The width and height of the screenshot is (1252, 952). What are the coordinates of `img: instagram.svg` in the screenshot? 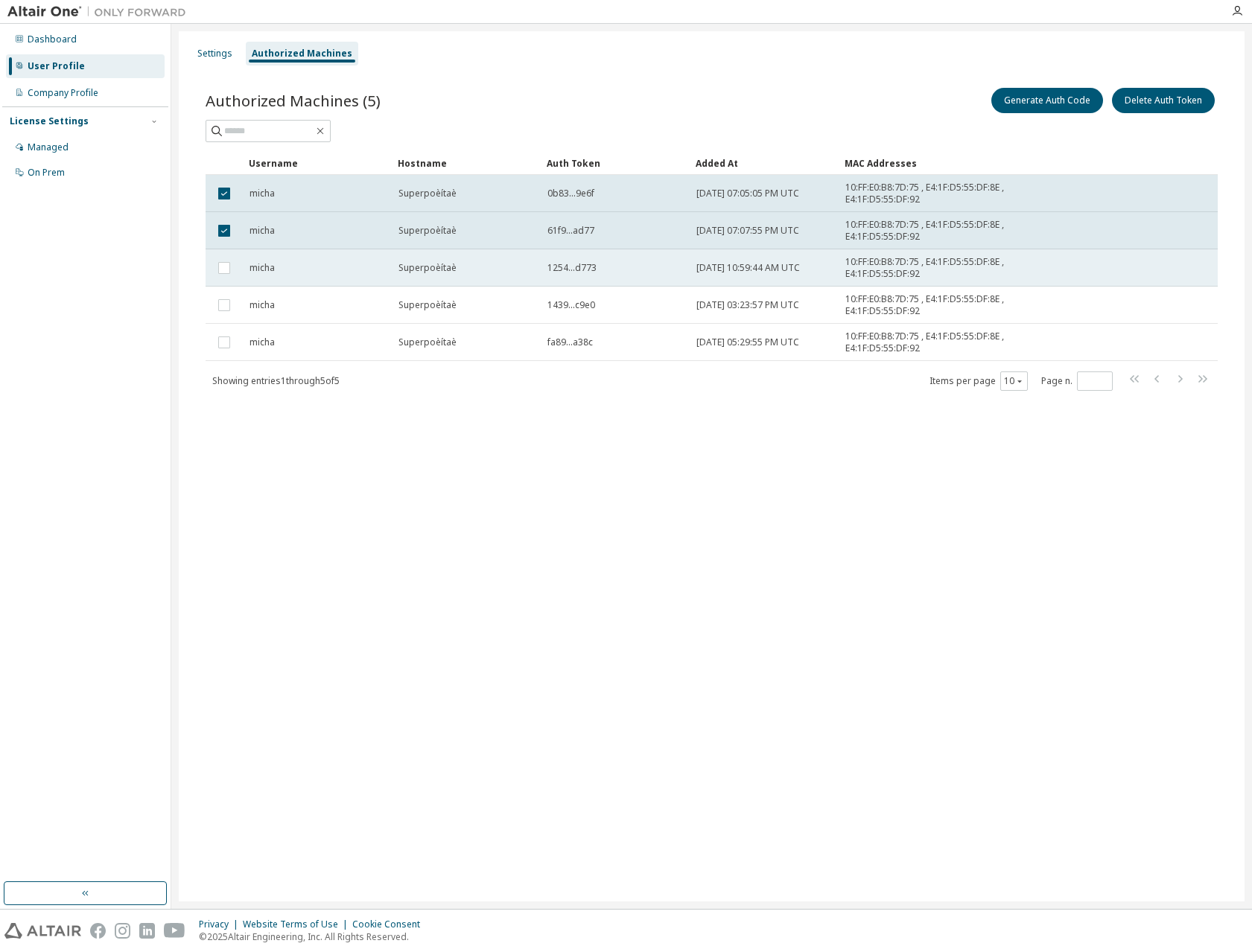 It's located at (122, 931).